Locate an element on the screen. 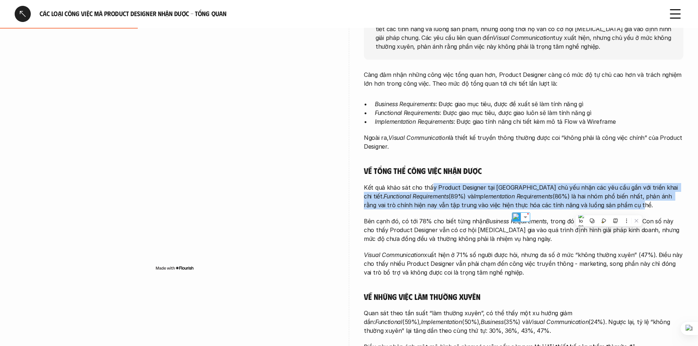 The height and width of the screenshot is (346, 698). img: Made with Flourish is located at coordinates (174, 268).